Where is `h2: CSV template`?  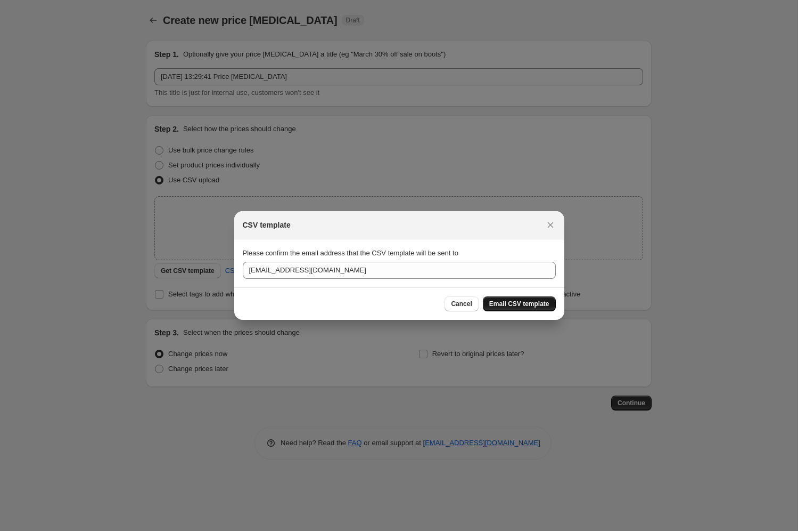
h2: CSV template is located at coordinates (267, 225).